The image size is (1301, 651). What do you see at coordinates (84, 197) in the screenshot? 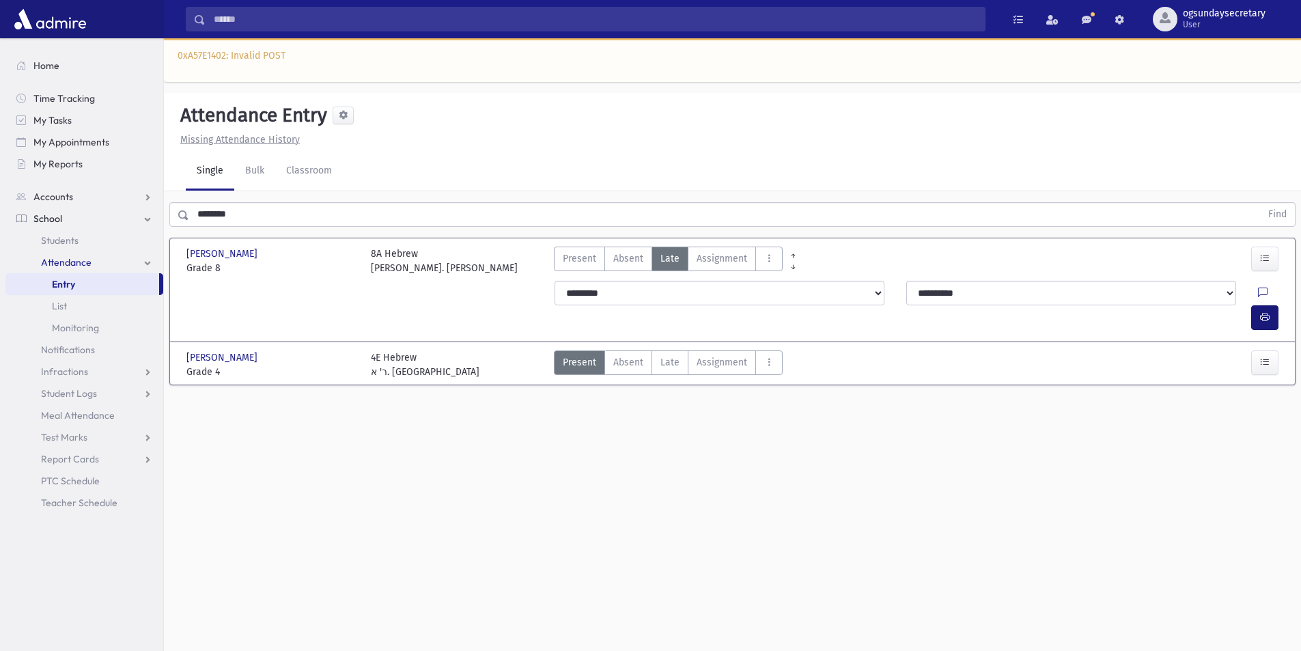
I see `a: Accounts` at bounding box center [84, 197].